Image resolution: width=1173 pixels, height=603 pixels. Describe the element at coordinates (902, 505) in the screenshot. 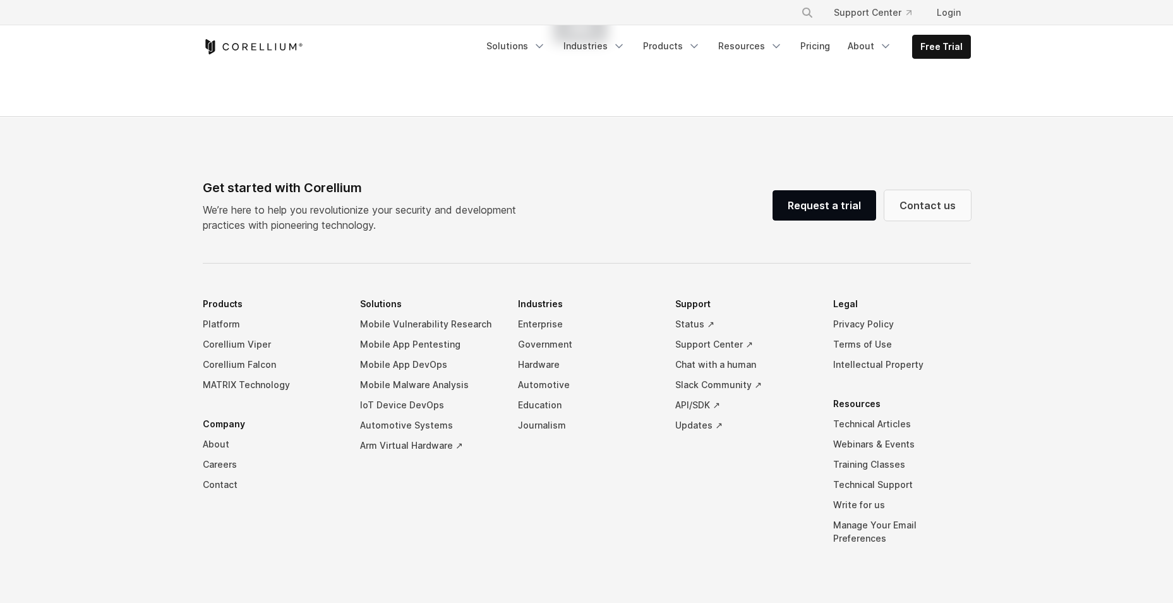

I see `a: Write for us` at that location.